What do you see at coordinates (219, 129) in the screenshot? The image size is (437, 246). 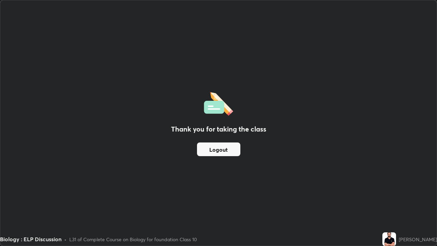 I see `h2: Thank you for taking the class` at bounding box center [219, 129].